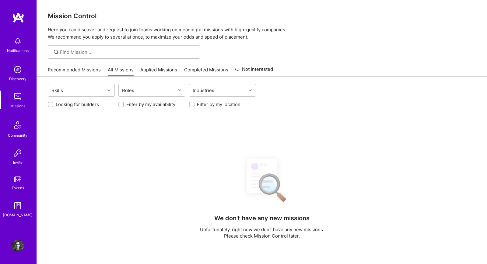 This screenshot has height=264, width=487. What do you see at coordinates (262, 33) in the screenshot?
I see `p: Here you can discover and request to join teams working on meaningful missions with high-quality ...` at bounding box center [262, 33].